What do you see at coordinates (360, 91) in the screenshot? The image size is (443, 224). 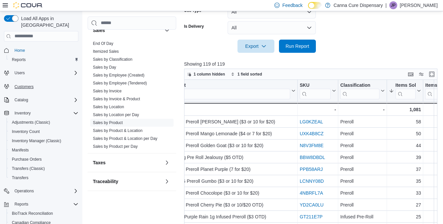 I see `div: Classification` at bounding box center [360, 91].